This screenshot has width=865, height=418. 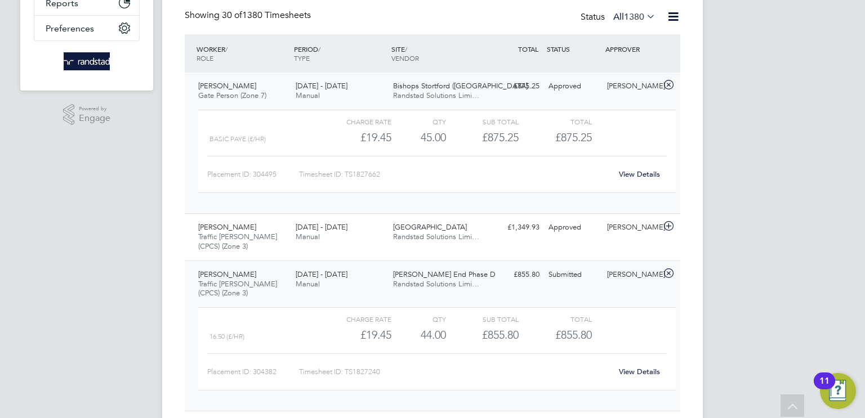 I want to click on span: Gate Person (Zone 7), so click(x=232, y=95).